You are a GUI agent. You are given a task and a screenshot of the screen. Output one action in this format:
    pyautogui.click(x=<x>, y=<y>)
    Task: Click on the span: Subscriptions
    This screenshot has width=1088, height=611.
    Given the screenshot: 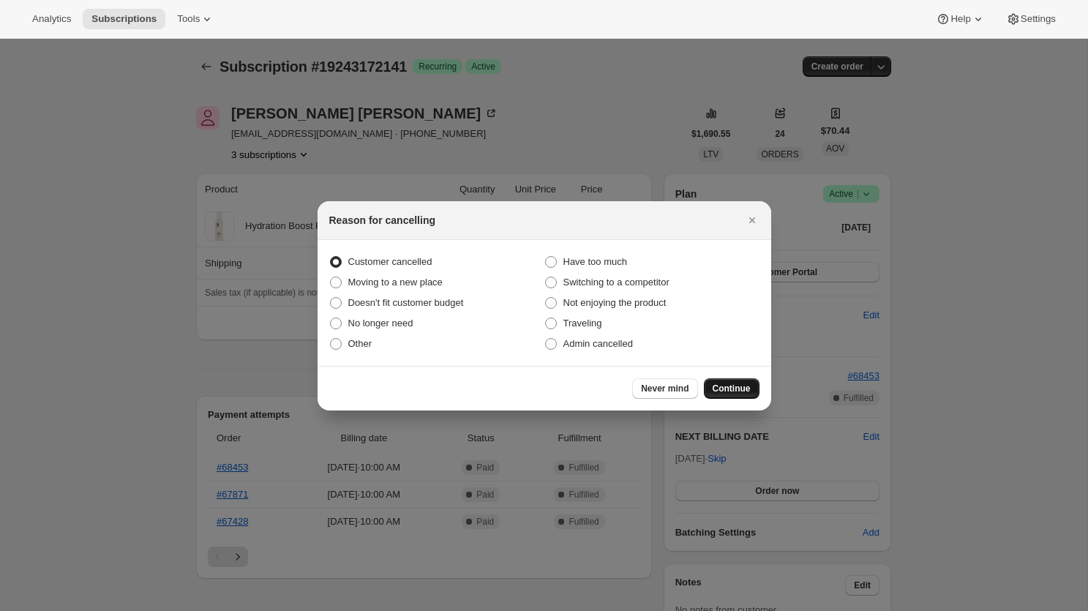 What is the action you would take?
    pyautogui.click(x=124, y=19)
    